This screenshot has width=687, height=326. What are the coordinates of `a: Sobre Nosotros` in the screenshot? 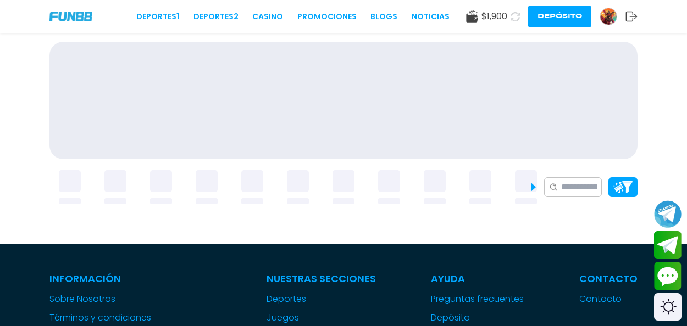 It's located at (130, 299).